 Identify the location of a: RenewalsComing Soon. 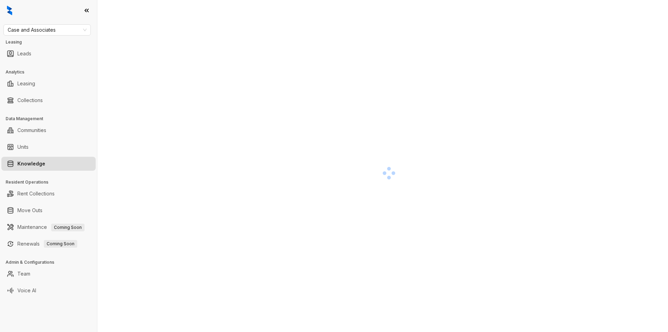
(47, 244).